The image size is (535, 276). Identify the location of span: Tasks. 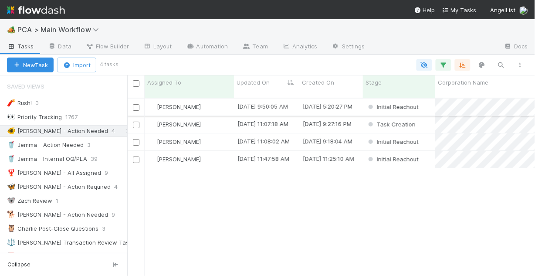
(20, 46).